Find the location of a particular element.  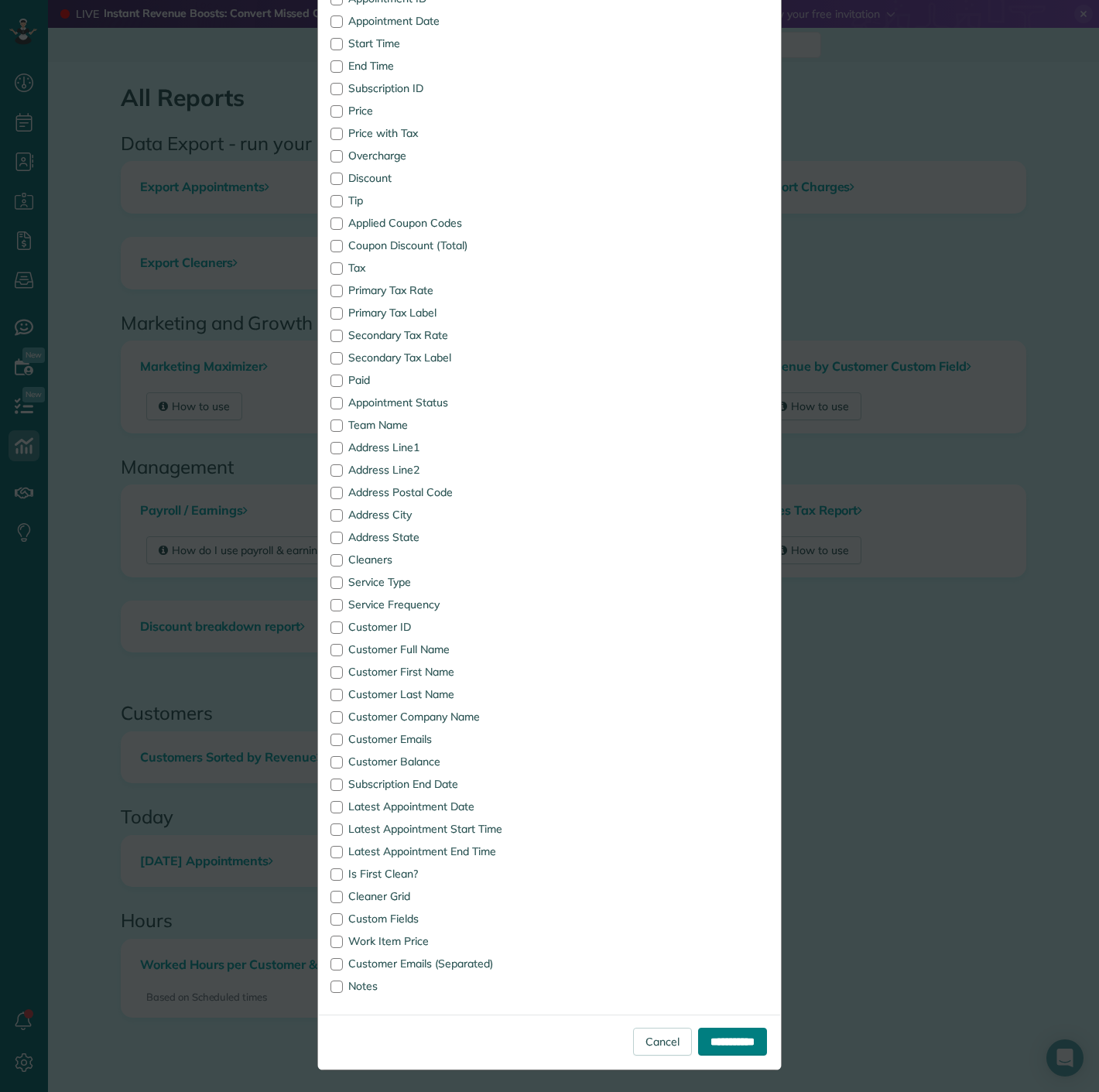

label: Latest Appointment Date is located at coordinates (434, 806).